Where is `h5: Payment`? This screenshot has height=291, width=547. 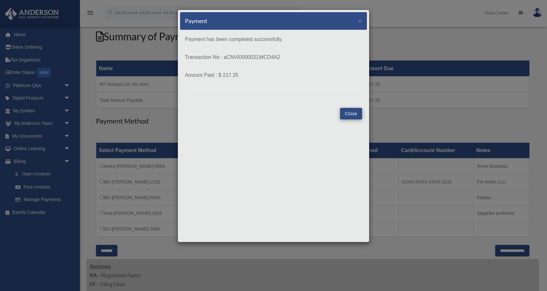
h5: Payment is located at coordinates (196, 21).